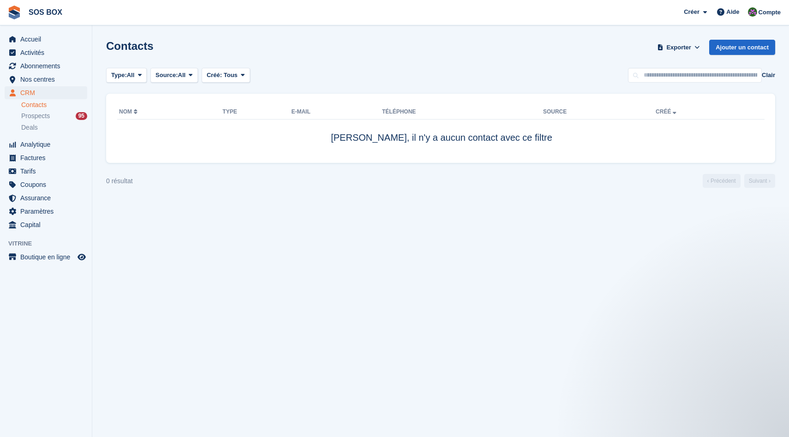 The width and height of the screenshot is (789, 437). I want to click on a: Contacts, so click(54, 105).